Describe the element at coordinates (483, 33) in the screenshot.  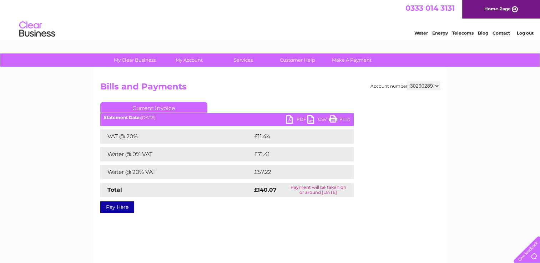
I see `a: Blog` at that location.